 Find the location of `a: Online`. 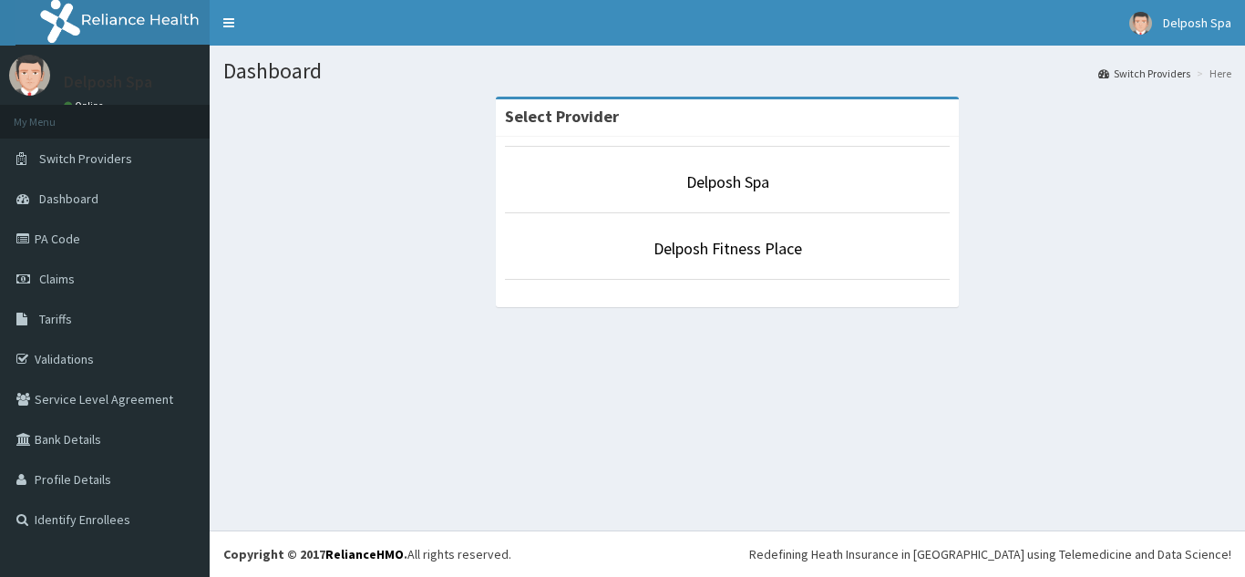

a: Online is located at coordinates (86, 106).